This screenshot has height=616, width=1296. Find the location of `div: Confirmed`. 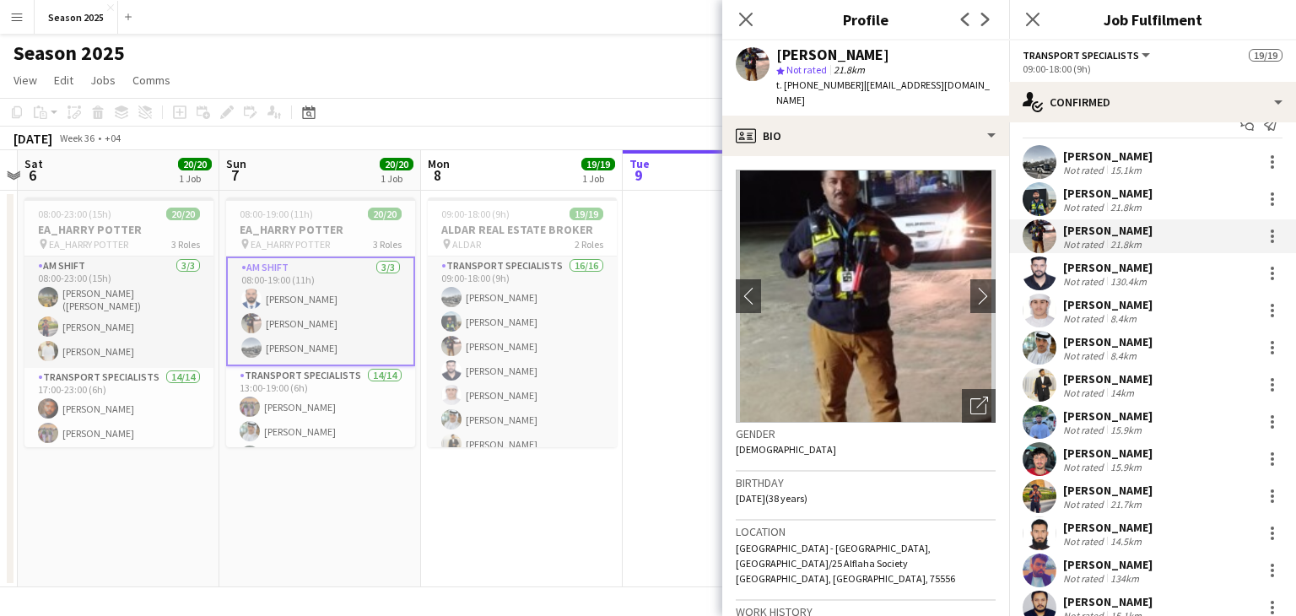

div: Confirmed is located at coordinates (1153, 102).